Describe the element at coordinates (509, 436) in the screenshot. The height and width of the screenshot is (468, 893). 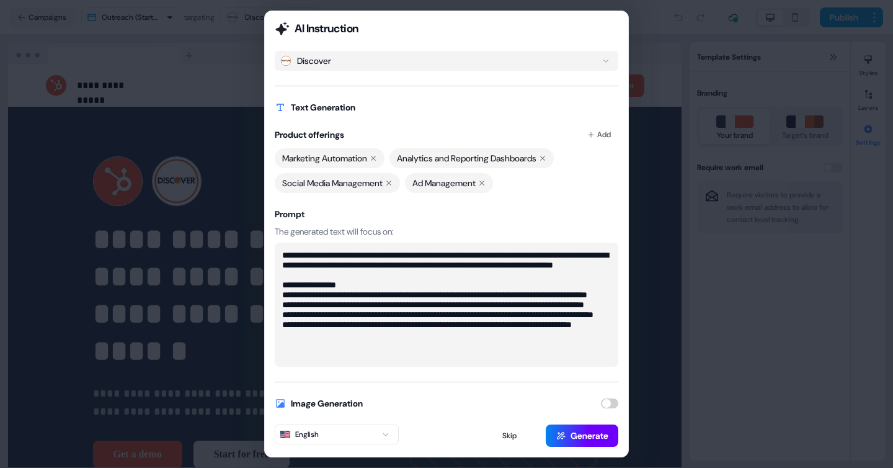
I see `button: Skip` at that location.